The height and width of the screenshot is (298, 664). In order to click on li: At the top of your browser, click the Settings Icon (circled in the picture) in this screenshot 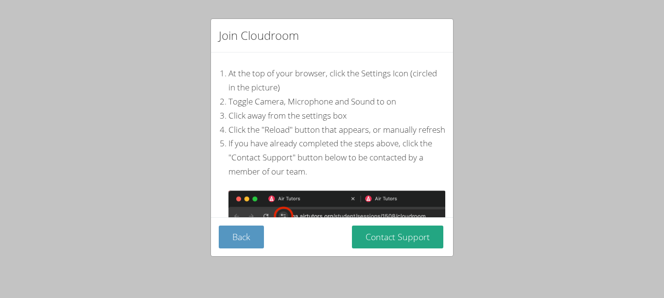, I will do `click(337, 81)`.